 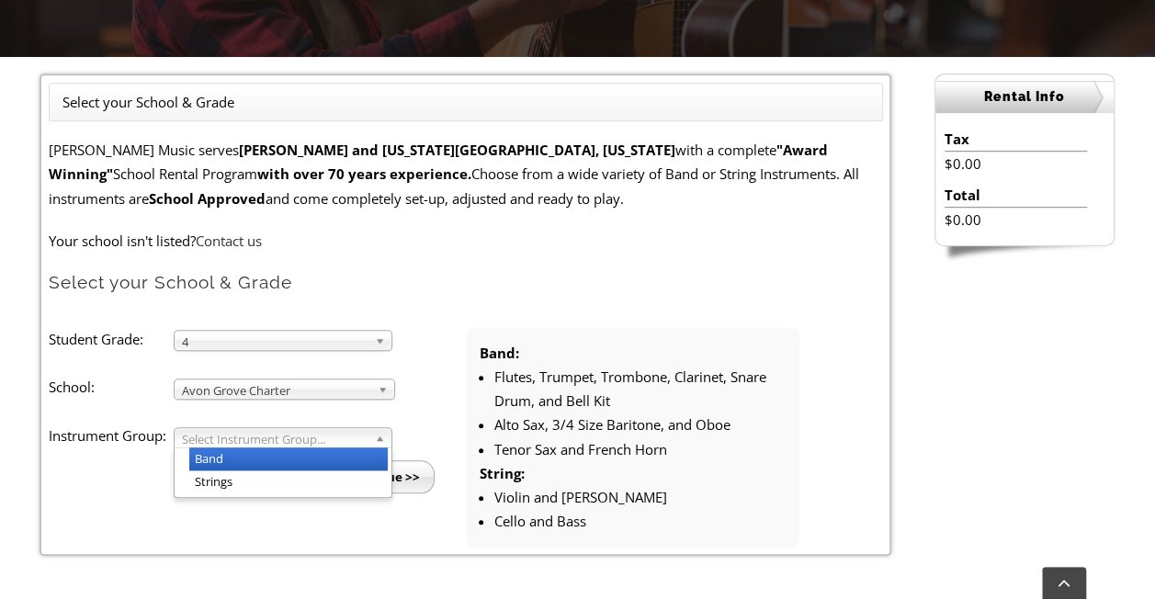 I want to click on h2: Rental Info, so click(x=1025, y=97).